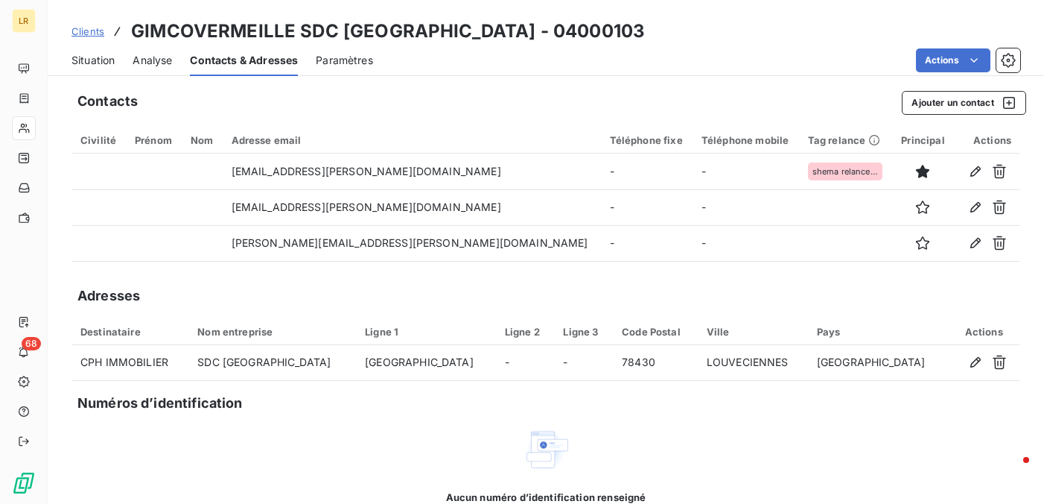 This screenshot has width=1044, height=504. Describe the element at coordinates (753, 363) in the screenshot. I see `td: LOUVECIENNES` at that location.